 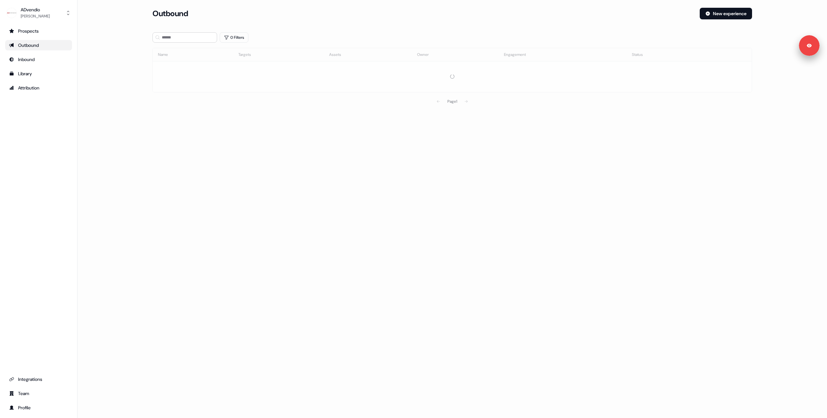 I want to click on button: New experience, so click(x=726, y=14).